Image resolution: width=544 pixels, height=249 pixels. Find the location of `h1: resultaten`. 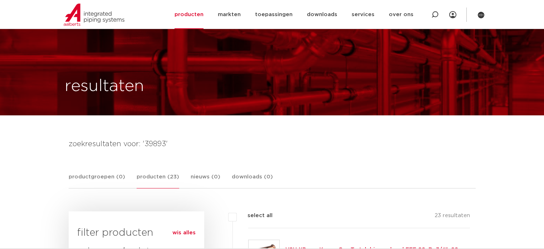

h1: resultaten is located at coordinates (104, 86).